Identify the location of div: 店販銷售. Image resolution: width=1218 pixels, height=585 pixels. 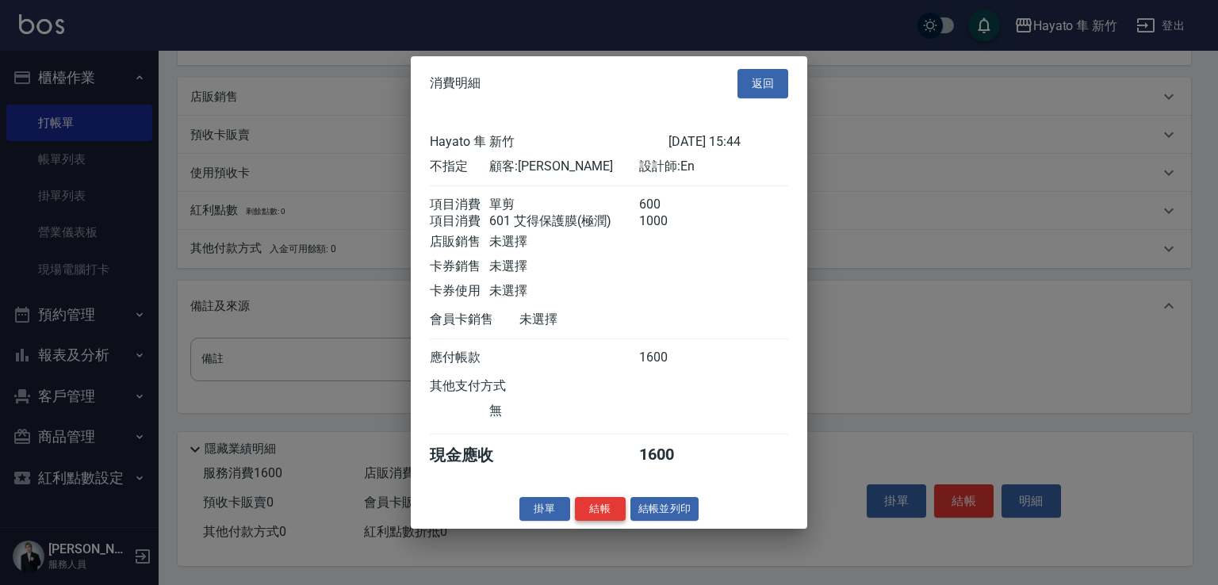
(459, 241).